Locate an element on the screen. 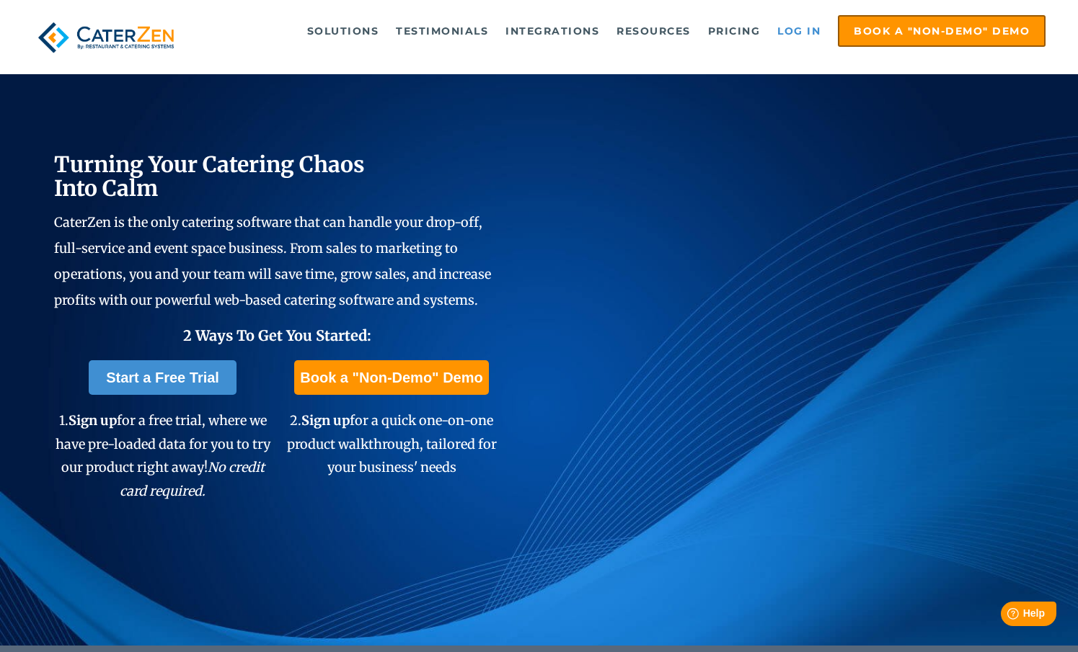  a: Solutions is located at coordinates (343, 31).